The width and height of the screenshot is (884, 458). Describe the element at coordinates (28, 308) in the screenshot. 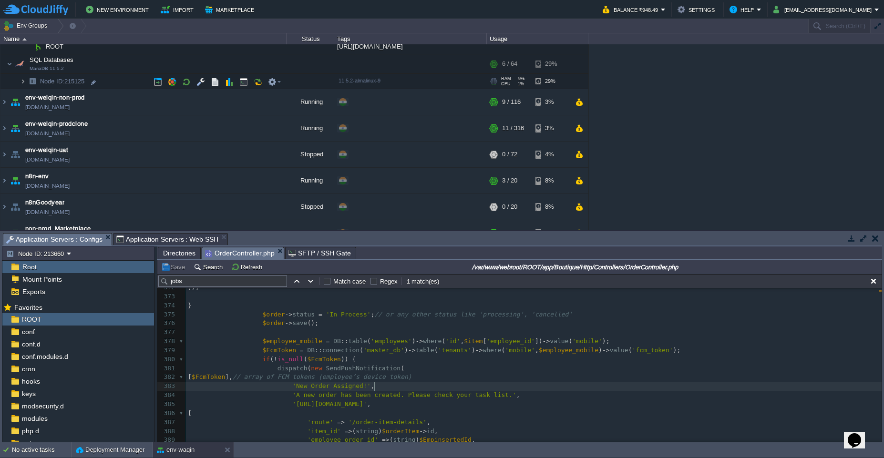

I see `span: Favorites` at that location.